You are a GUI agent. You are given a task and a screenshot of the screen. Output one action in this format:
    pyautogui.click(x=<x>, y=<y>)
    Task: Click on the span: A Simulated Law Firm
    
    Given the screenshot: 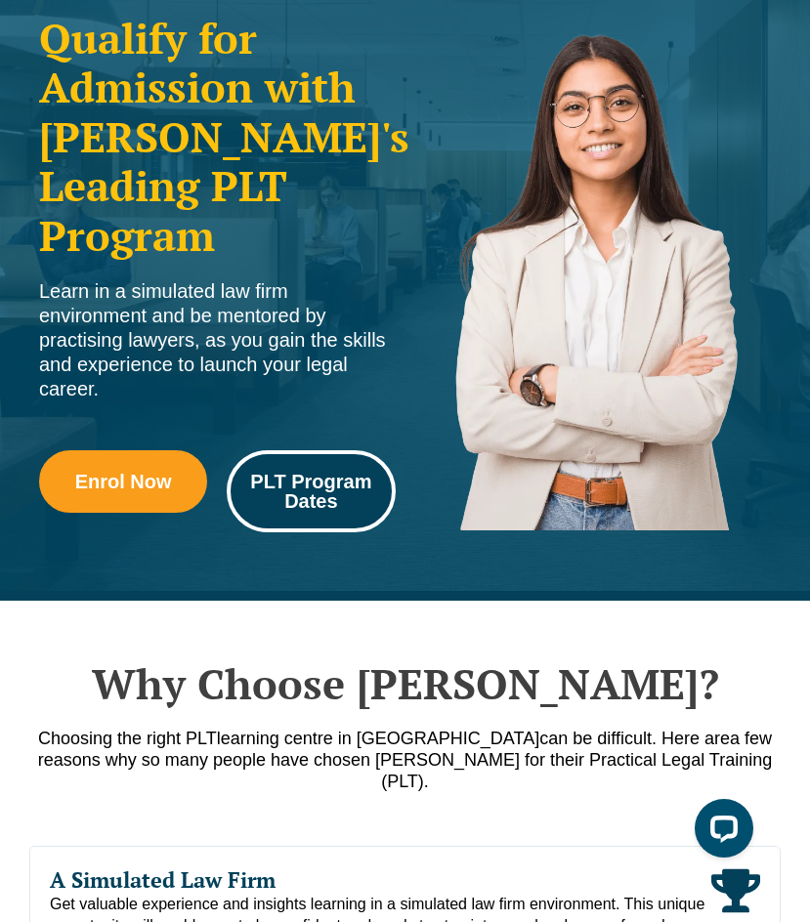 What is the action you would take?
    pyautogui.click(x=380, y=880)
    